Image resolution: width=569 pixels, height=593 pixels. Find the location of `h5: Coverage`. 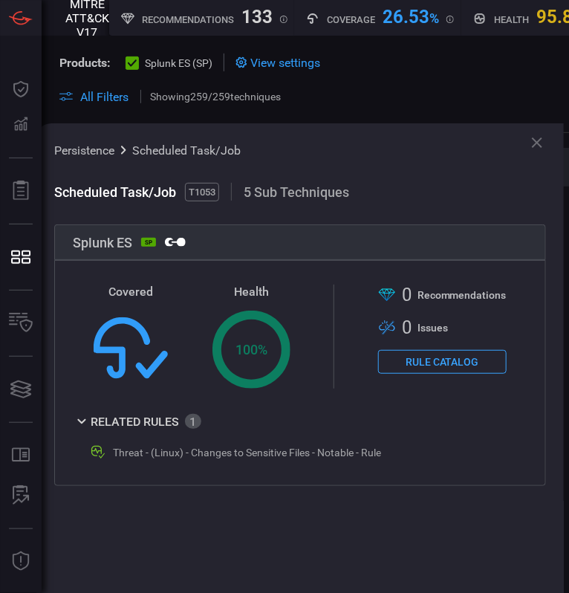

h5: Coverage is located at coordinates (351, 19).